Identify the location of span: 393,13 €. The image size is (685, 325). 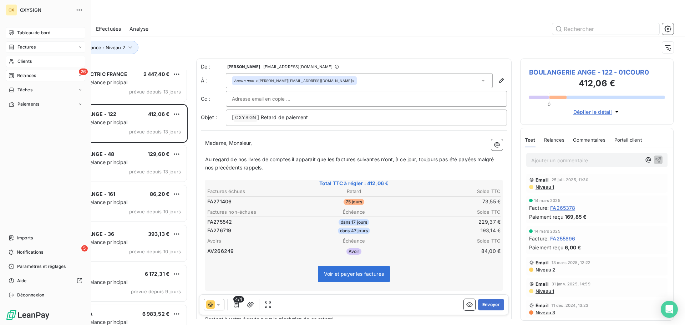
(159, 234).